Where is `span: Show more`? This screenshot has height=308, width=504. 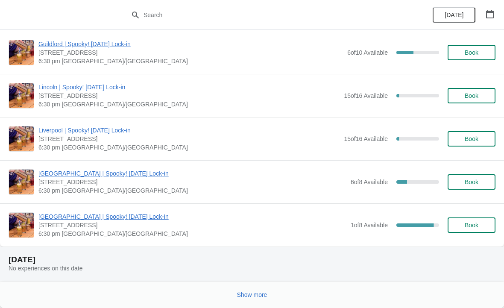 span: Show more is located at coordinates (252, 295).